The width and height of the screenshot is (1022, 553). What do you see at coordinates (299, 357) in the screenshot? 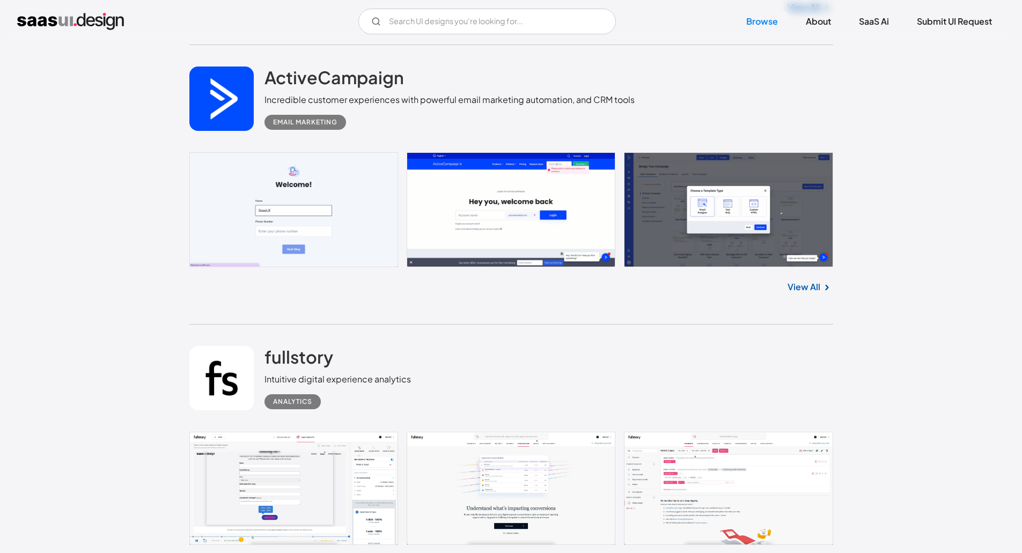
I see `h2: fullstory` at bounding box center [299, 357].